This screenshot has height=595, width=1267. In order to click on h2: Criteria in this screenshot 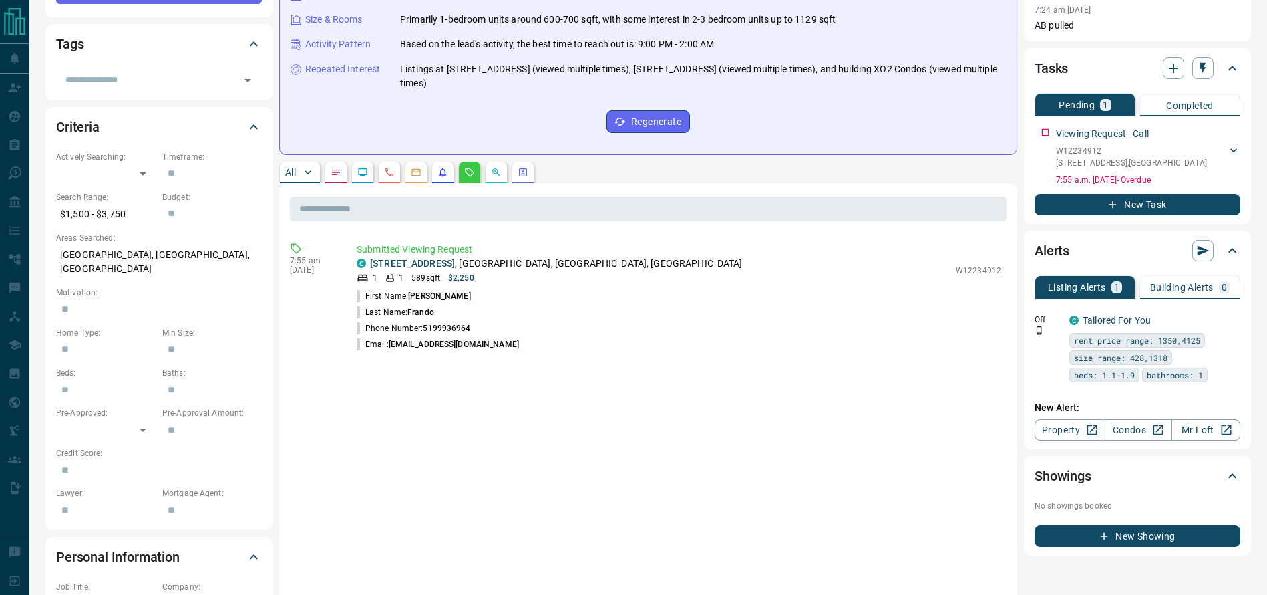, I will do `click(77, 127)`.